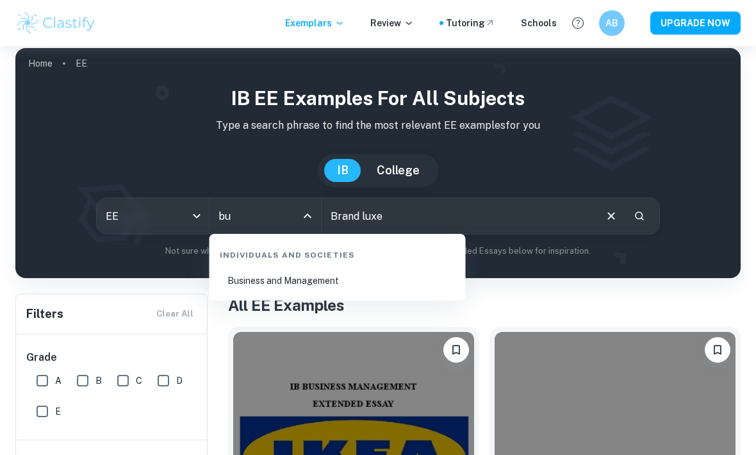  I want to click on button: AB, so click(612, 23).